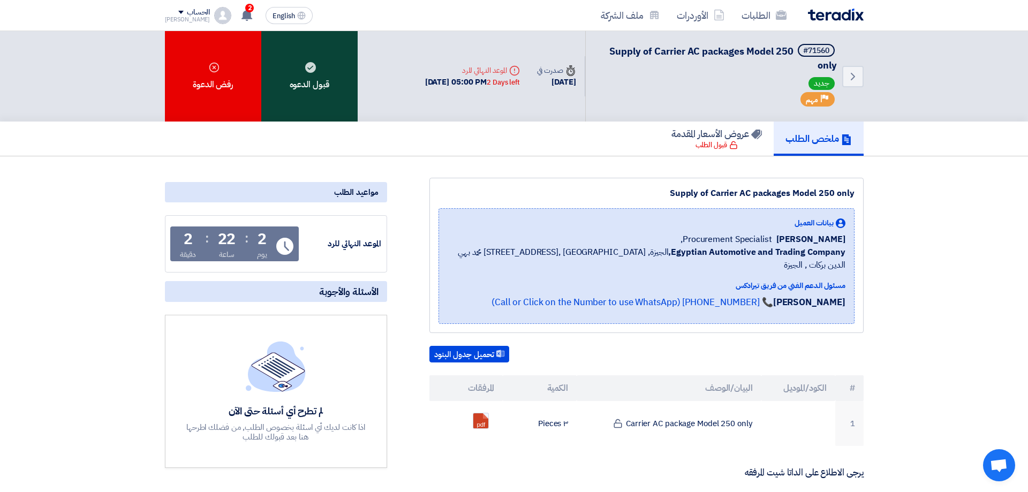  Describe the element at coordinates (646, 193) in the screenshot. I see `div: Supply of Carrier AC packages Model 250 only` at that location.